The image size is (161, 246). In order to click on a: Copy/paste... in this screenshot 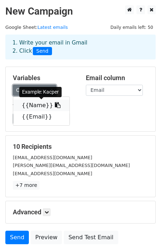, I will do `click(35, 90)`.